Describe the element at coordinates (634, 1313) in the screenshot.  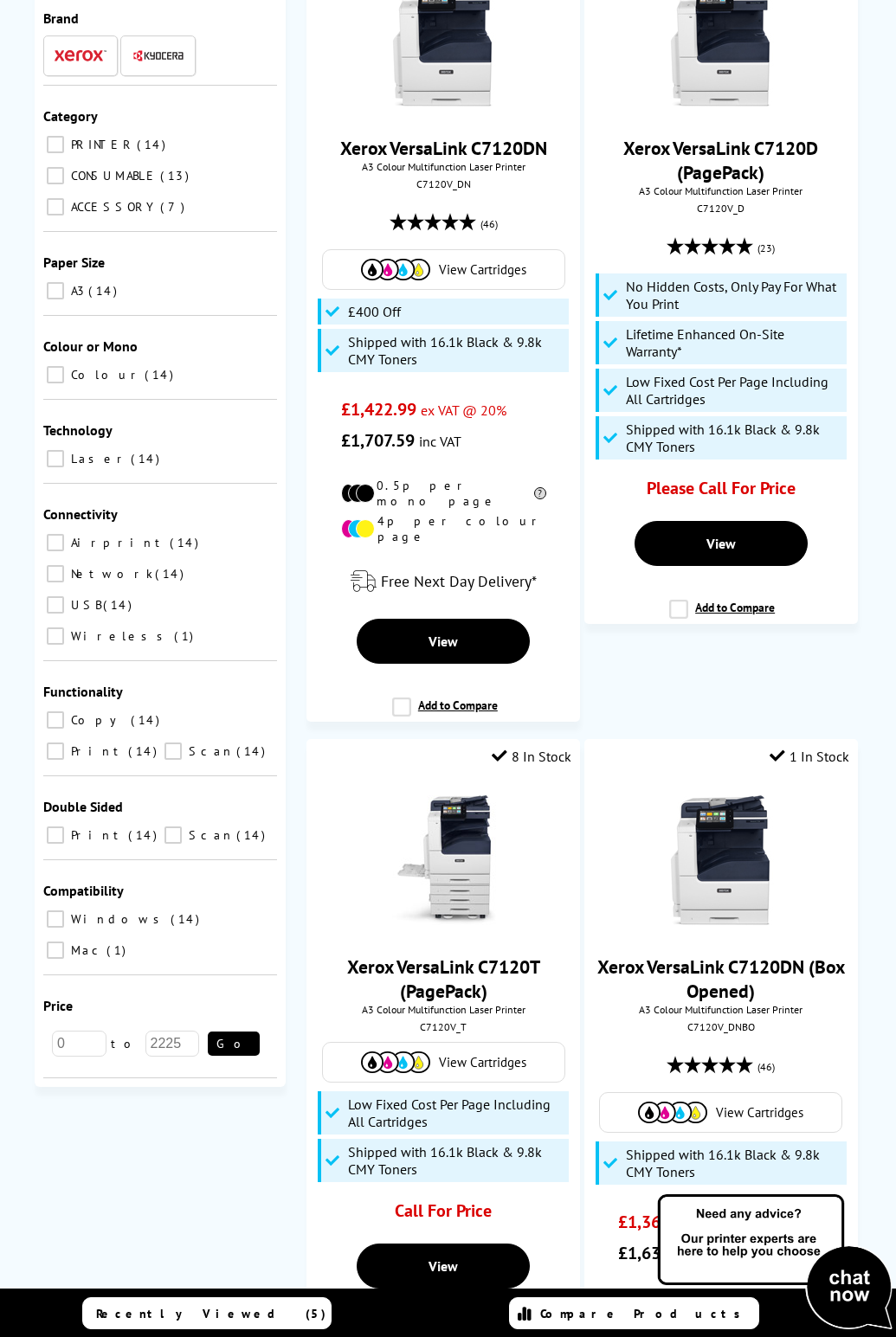
I see `a: Compare Products` at that location.